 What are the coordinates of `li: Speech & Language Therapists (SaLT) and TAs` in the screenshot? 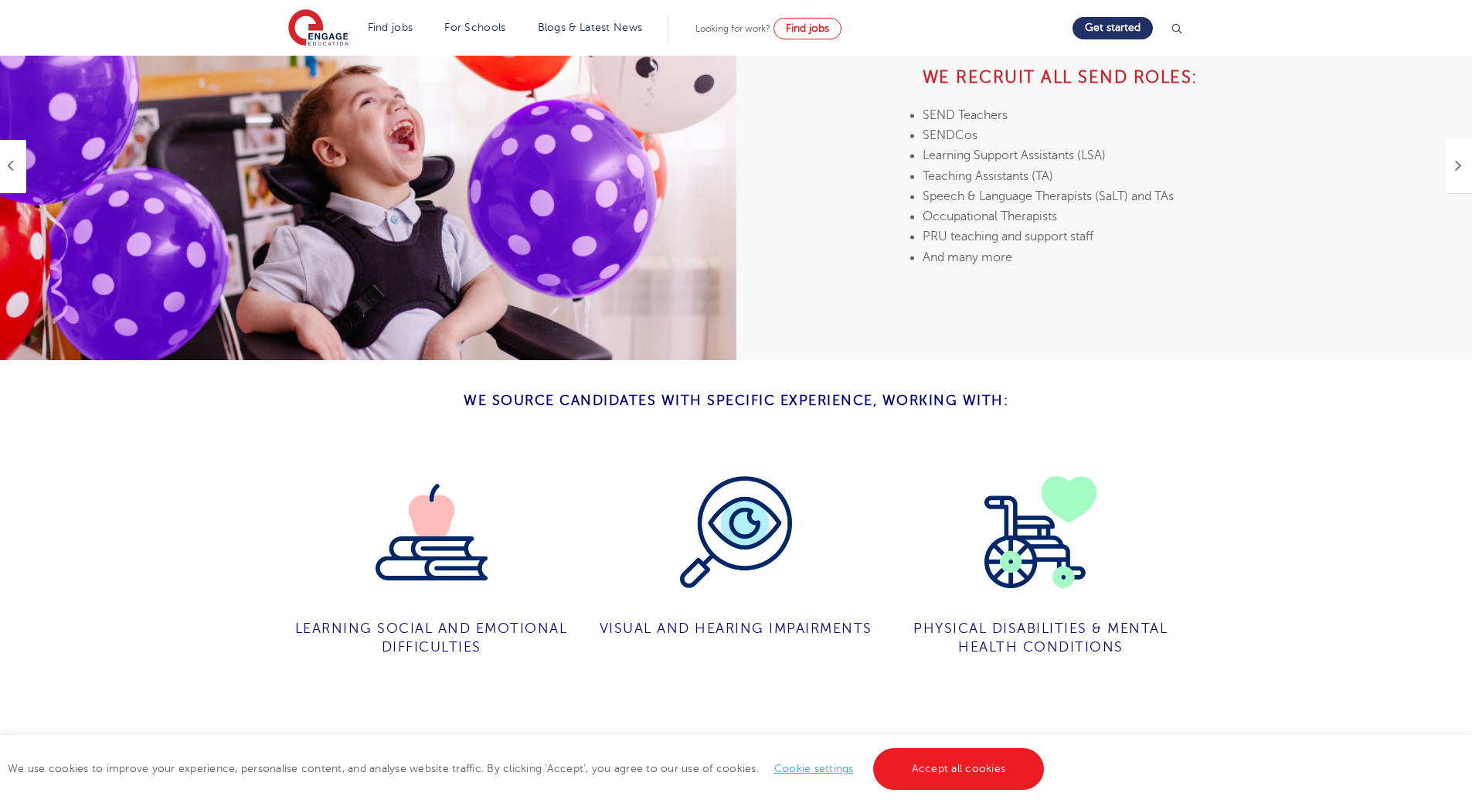 It's located at (1104, 196).